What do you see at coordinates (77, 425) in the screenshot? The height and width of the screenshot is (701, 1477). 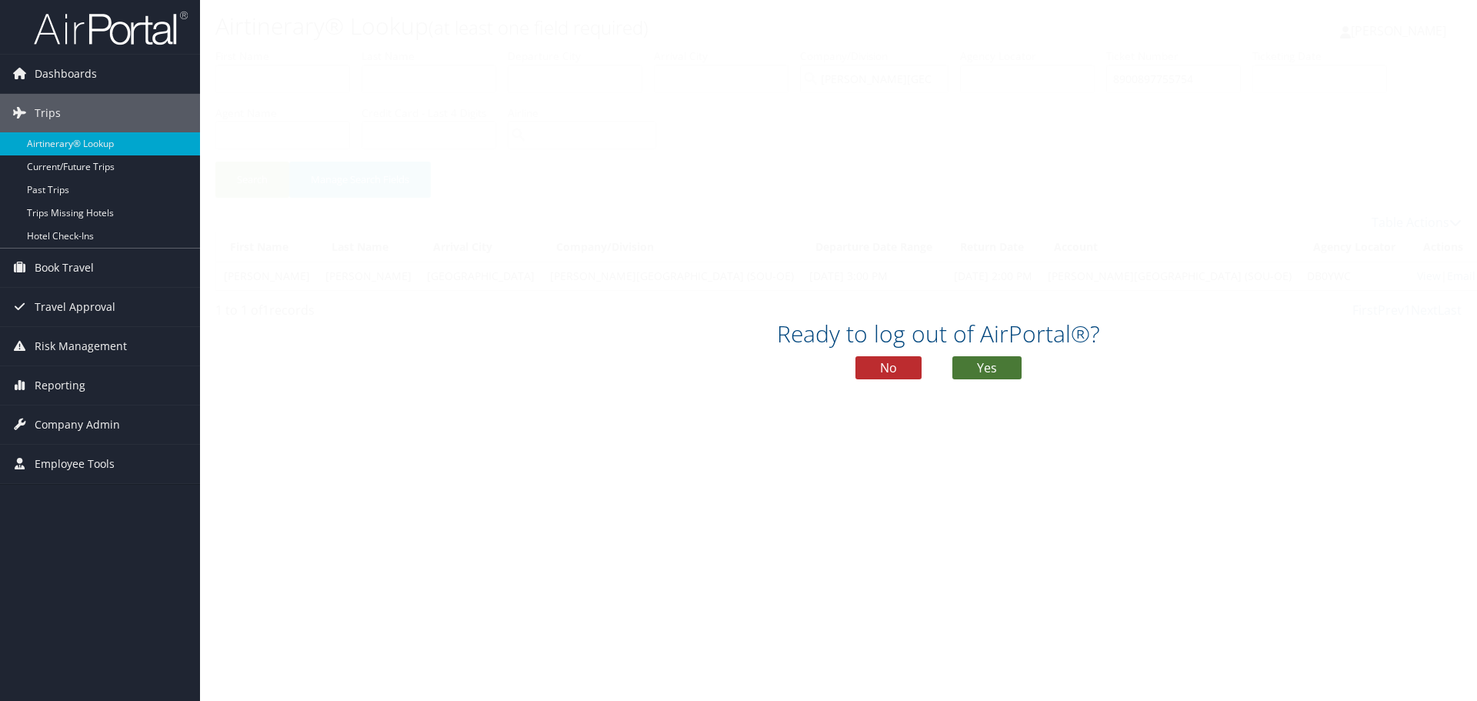 I see `span: Company Admin` at bounding box center [77, 425].